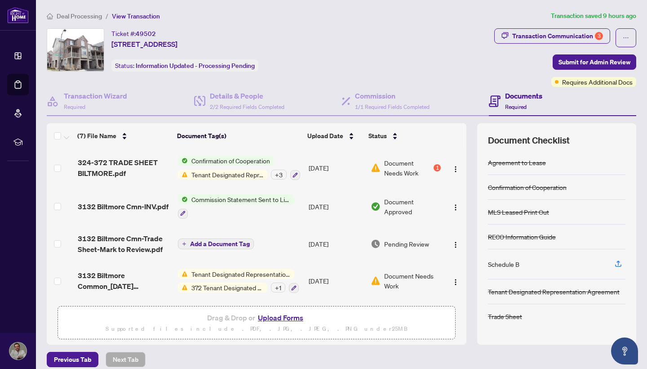 This screenshot has height=369, width=647. What do you see at coordinates (247, 96) in the screenshot?
I see `h4: Details & People` at bounding box center [247, 96].